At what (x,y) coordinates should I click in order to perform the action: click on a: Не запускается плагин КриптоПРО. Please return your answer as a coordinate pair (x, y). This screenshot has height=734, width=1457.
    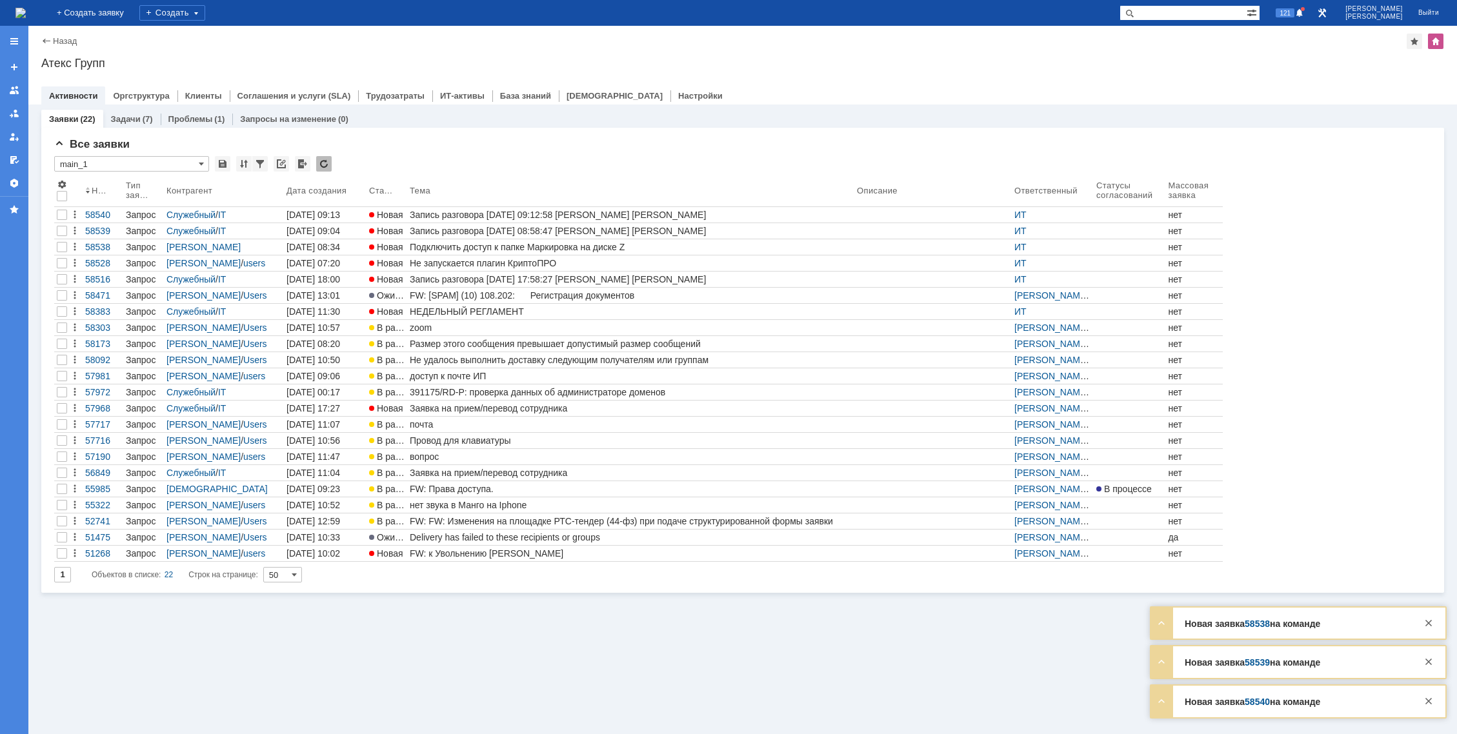
    Looking at the image, I should click on (630, 263).